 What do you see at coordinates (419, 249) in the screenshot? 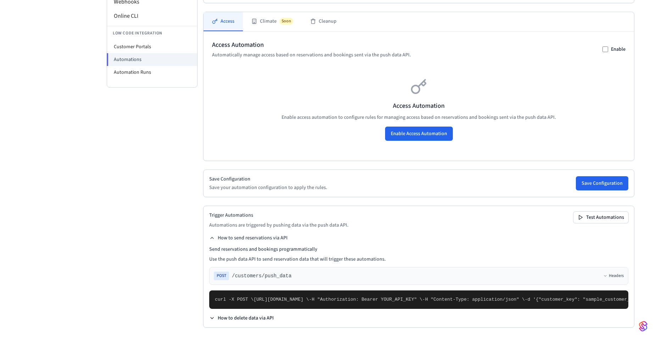
I see `h4: Send reservations and bookings programmatically` at bounding box center [419, 249].